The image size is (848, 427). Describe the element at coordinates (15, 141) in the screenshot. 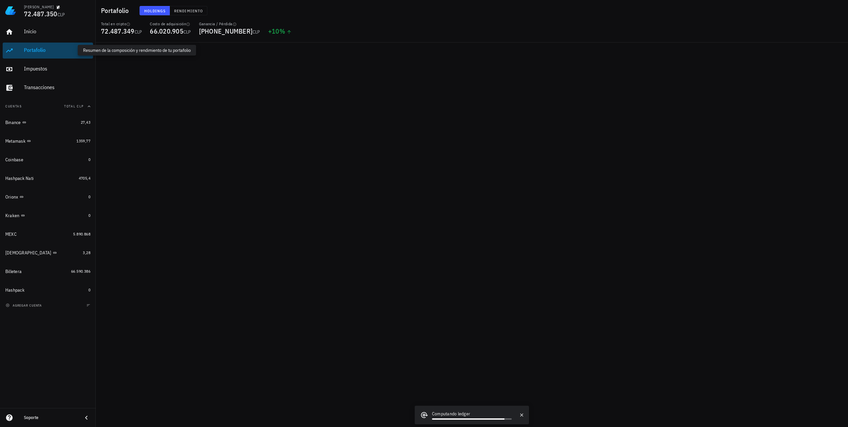

I see `div: Metamask` at that location.